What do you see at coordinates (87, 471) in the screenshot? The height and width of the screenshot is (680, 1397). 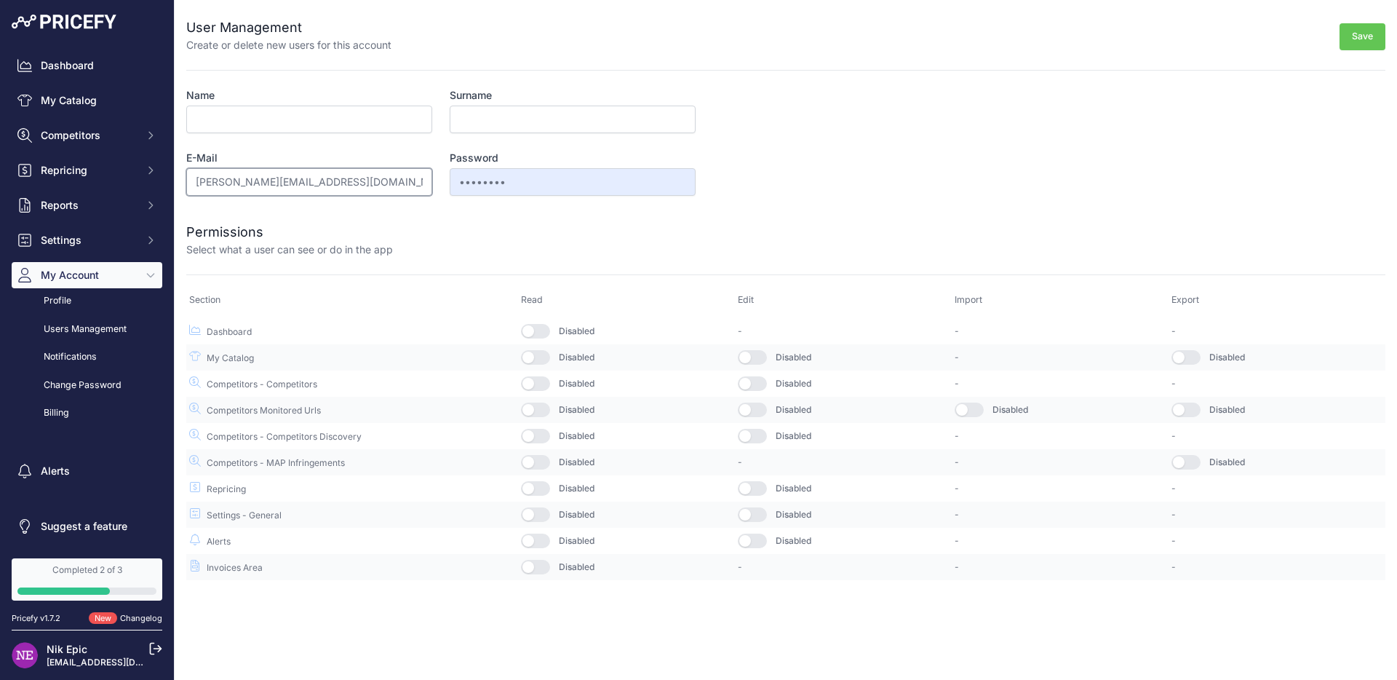 I see `a: Alerts` at bounding box center [87, 471].